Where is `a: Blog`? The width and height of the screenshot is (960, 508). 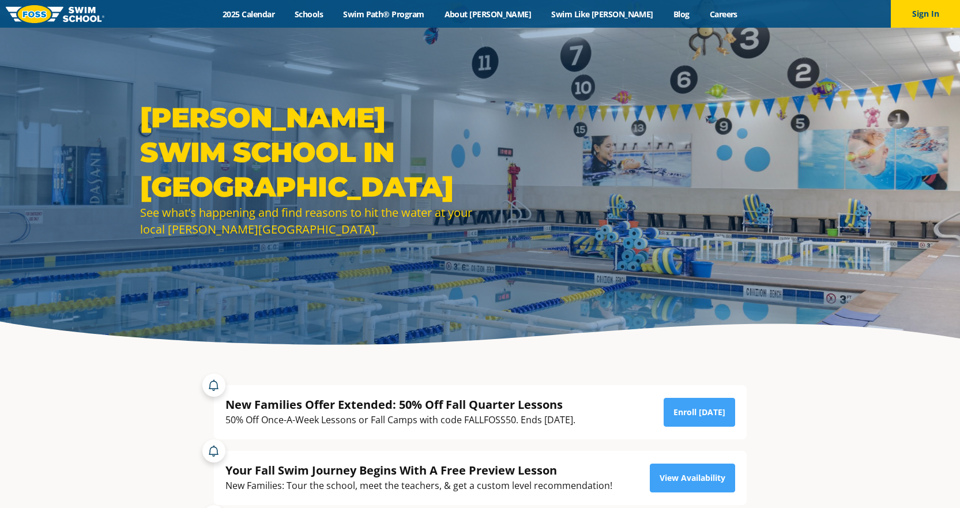
a: Blog is located at coordinates (681, 14).